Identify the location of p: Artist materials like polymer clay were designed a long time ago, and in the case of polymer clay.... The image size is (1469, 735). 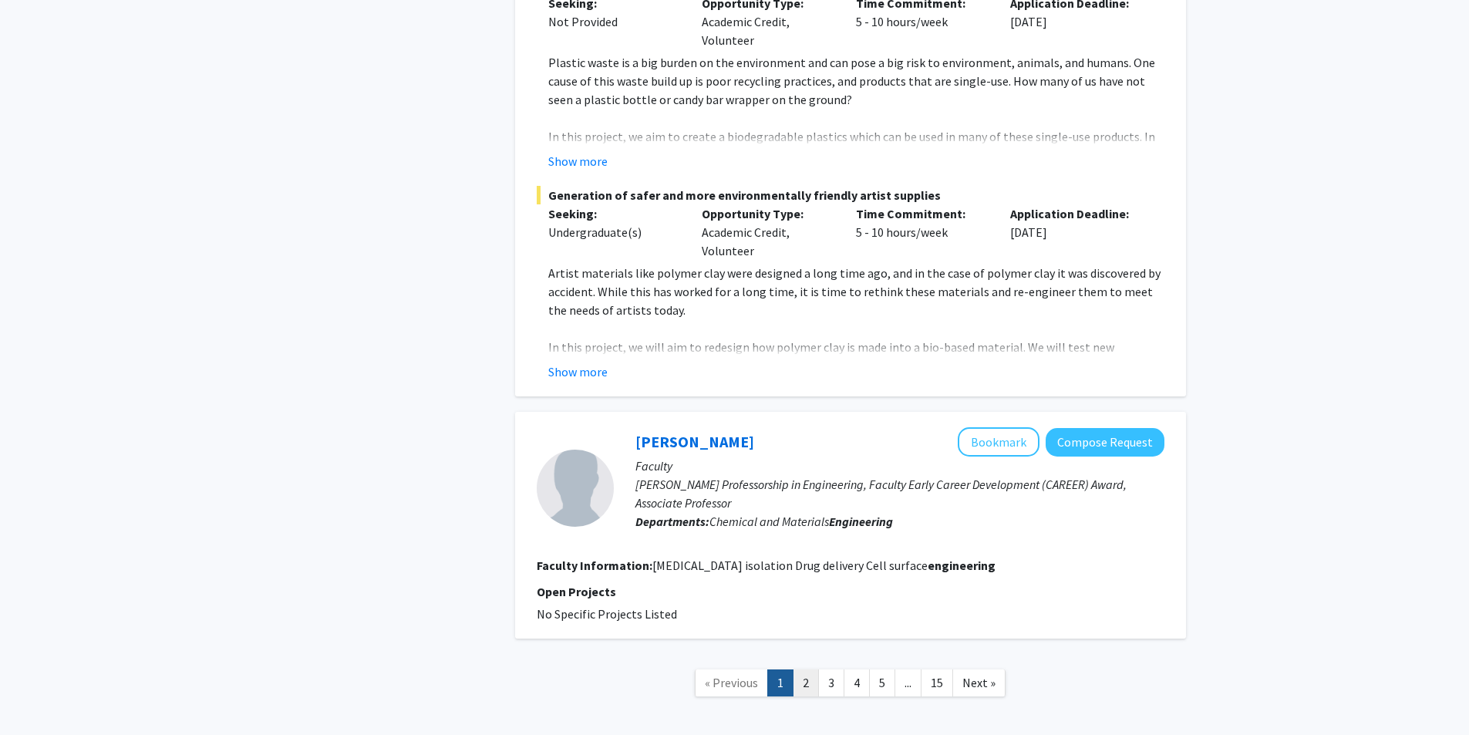
(856, 292).